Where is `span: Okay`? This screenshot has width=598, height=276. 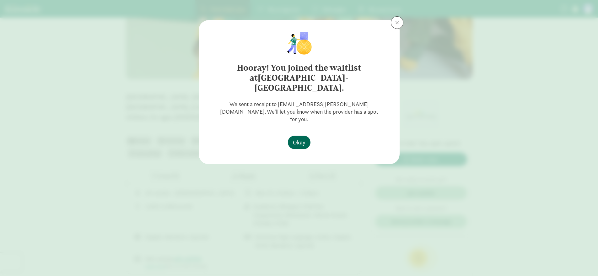 span: Okay is located at coordinates (299, 142).